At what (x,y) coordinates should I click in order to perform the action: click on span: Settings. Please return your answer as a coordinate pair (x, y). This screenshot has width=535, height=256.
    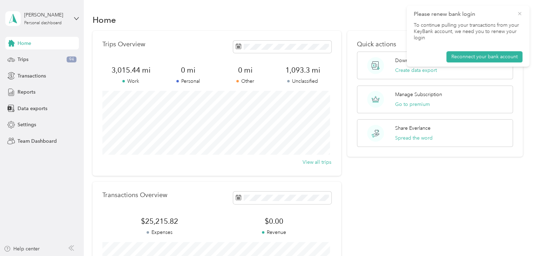
    Looking at the image, I should click on (27, 125).